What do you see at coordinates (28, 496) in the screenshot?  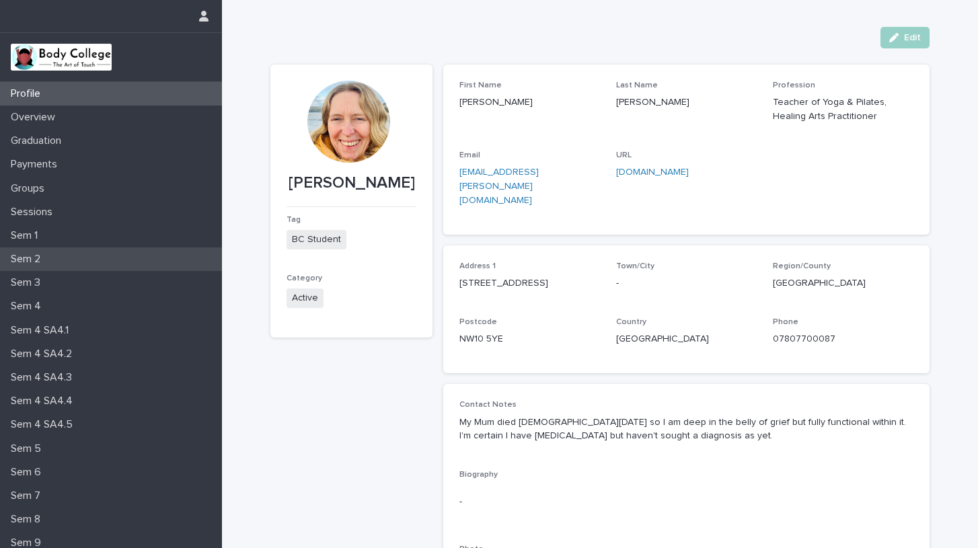 I see `p: Sem 7` at bounding box center [28, 496].